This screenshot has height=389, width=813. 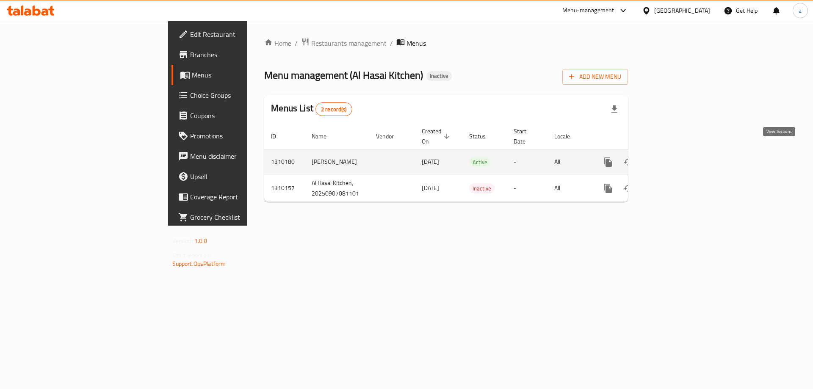 What do you see at coordinates (237, 197) in the screenshot?
I see `a: Coverage Report` at bounding box center [237, 197].